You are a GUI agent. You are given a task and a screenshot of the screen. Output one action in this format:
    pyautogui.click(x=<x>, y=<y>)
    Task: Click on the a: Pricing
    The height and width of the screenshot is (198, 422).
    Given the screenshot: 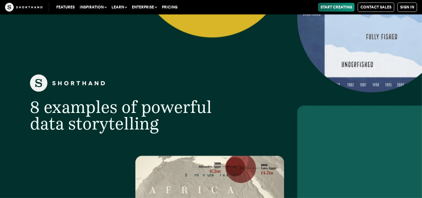 What is the action you would take?
    pyautogui.click(x=170, y=7)
    